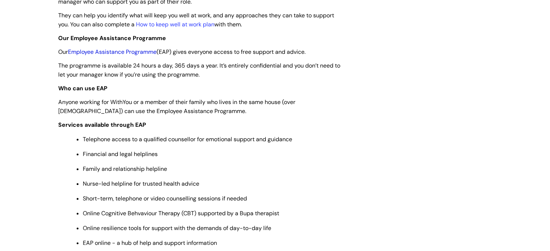  Describe the element at coordinates (165, 199) in the screenshot. I see `span: Short-term, telephone or video counselling sessions if needed` at that location.